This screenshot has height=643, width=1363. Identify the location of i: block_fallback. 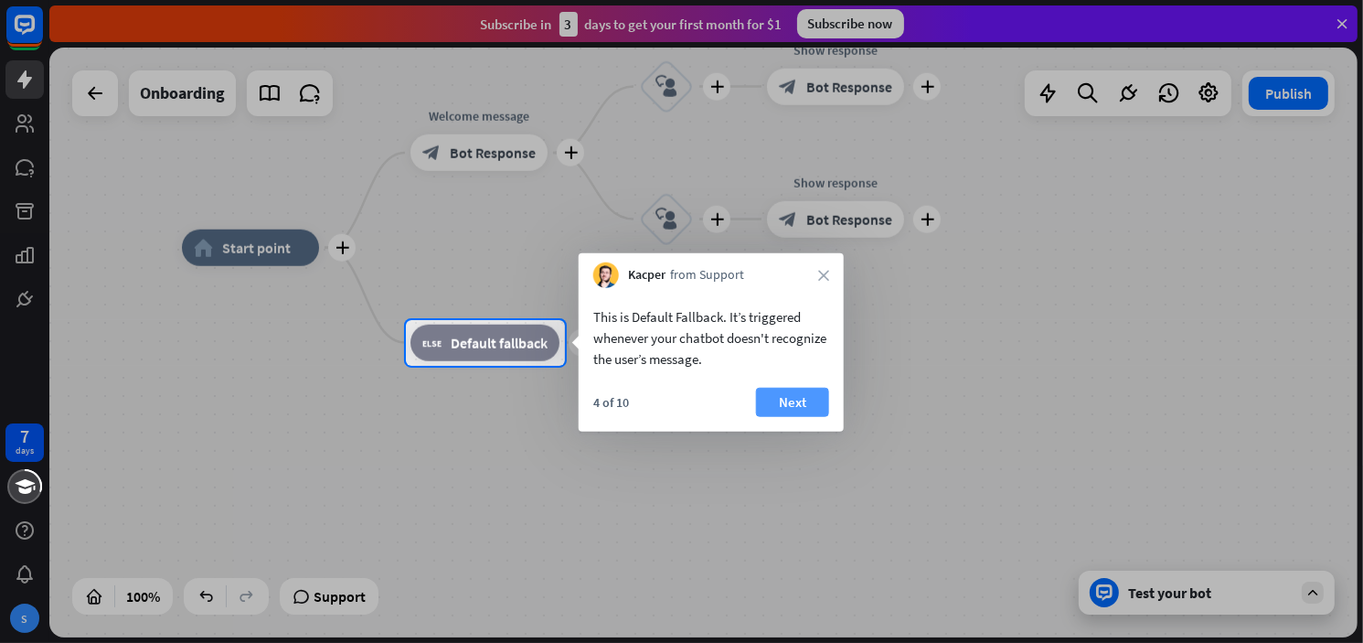
(431, 343).